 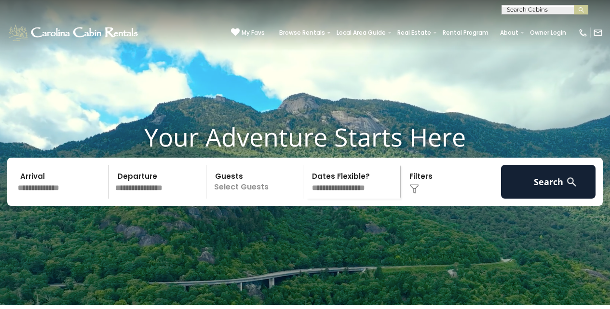 What do you see at coordinates (598, 33) in the screenshot?
I see `img: mail-regular-white.png` at bounding box center [598, 33].